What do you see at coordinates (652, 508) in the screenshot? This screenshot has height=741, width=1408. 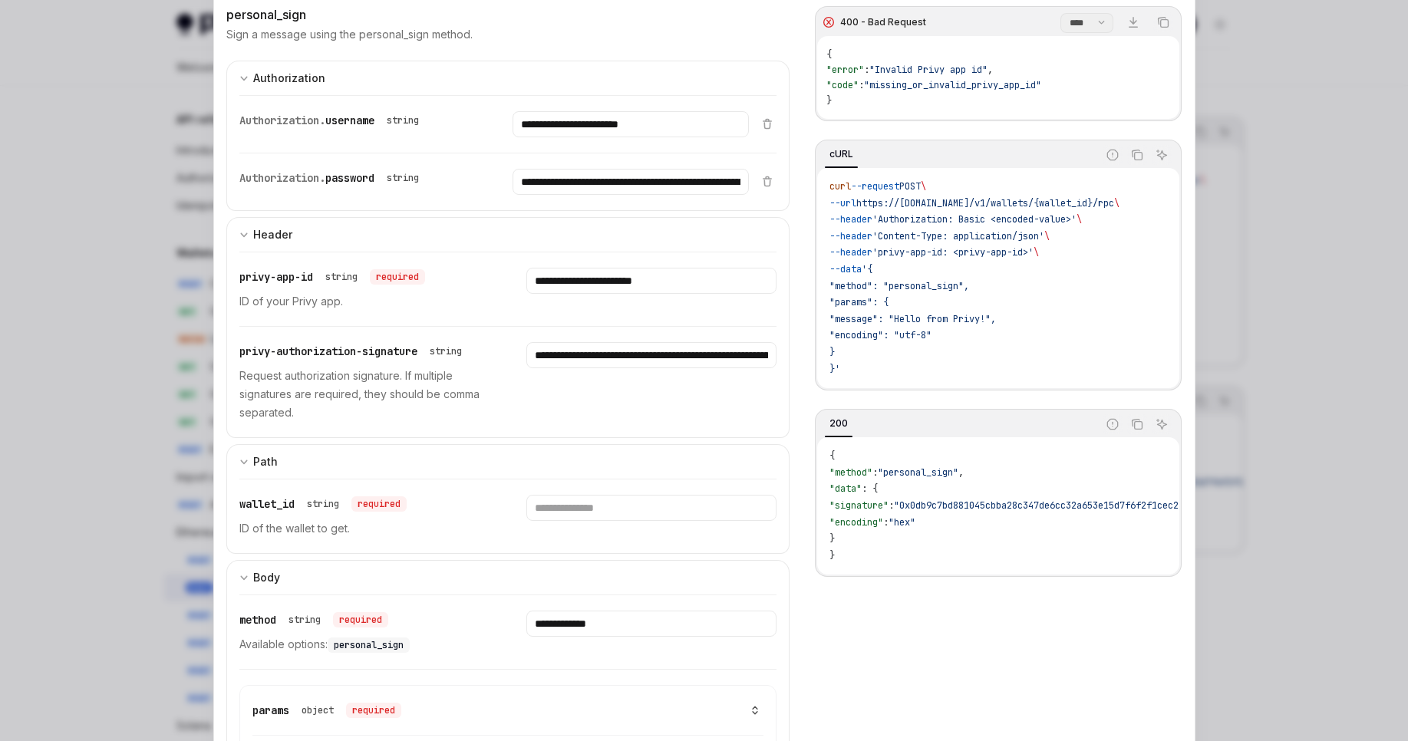 I see `input: Enter wallet_id` at bounding box center [652, 508].